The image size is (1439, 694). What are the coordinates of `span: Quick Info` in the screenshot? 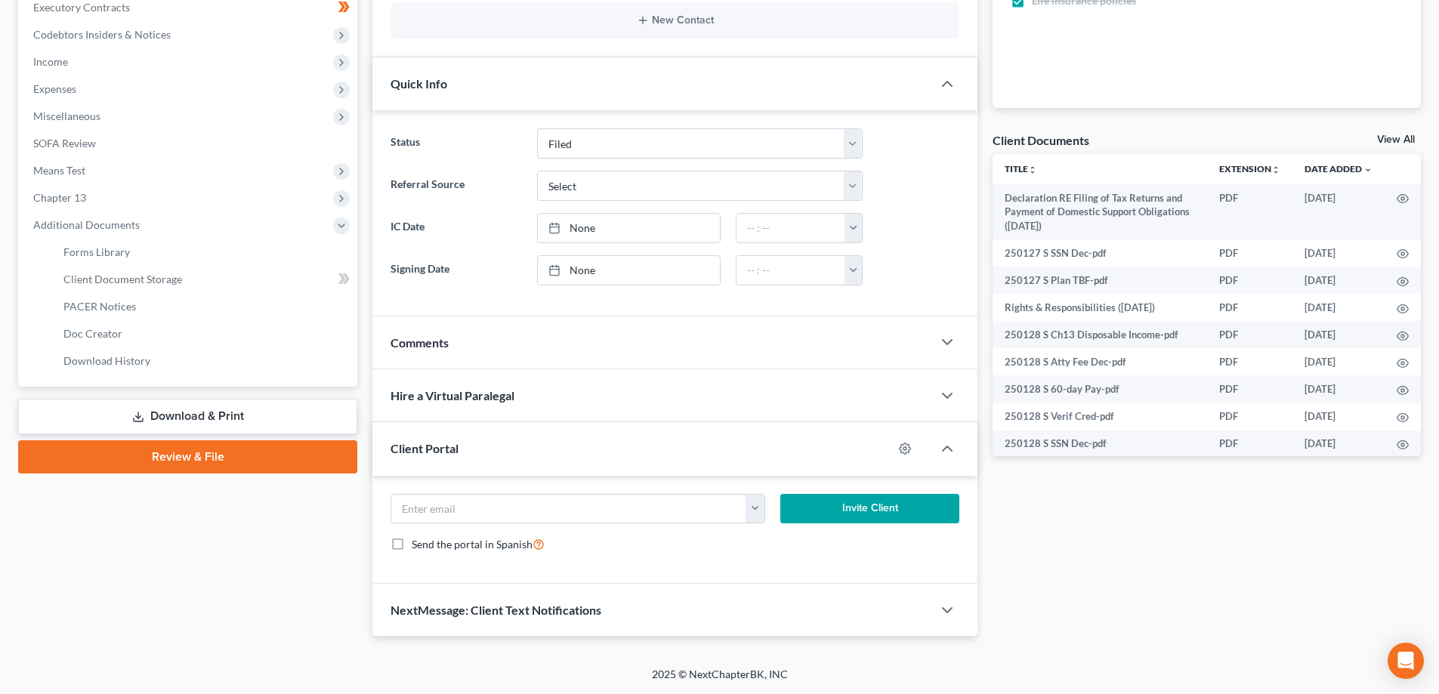 It's located at (418, 83).